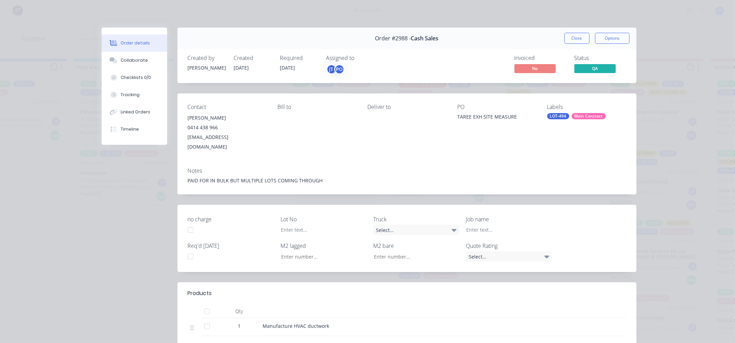 This screenshot has width=735, height=343. What do you see at coordinates (134, 78) in the screenshot?
I see `button: Checklists 0/0` at bounding box center [134, 78].